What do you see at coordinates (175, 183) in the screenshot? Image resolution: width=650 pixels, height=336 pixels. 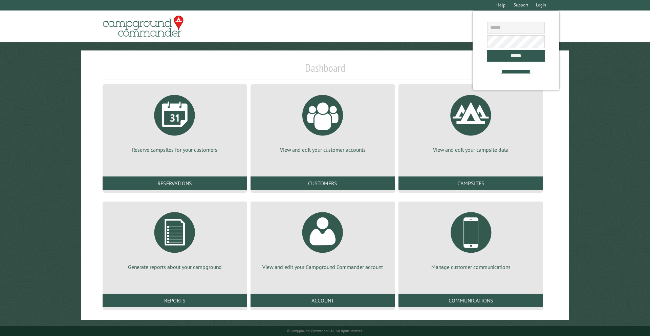 I see `a: Reservations` at bounding box center [175, 183].